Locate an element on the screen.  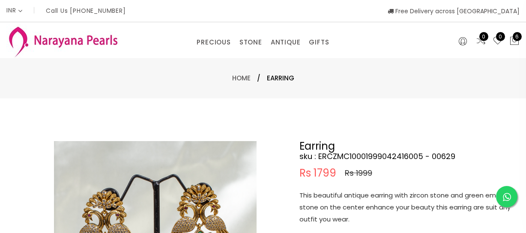
a: Home is located at coordinates (241, 78).